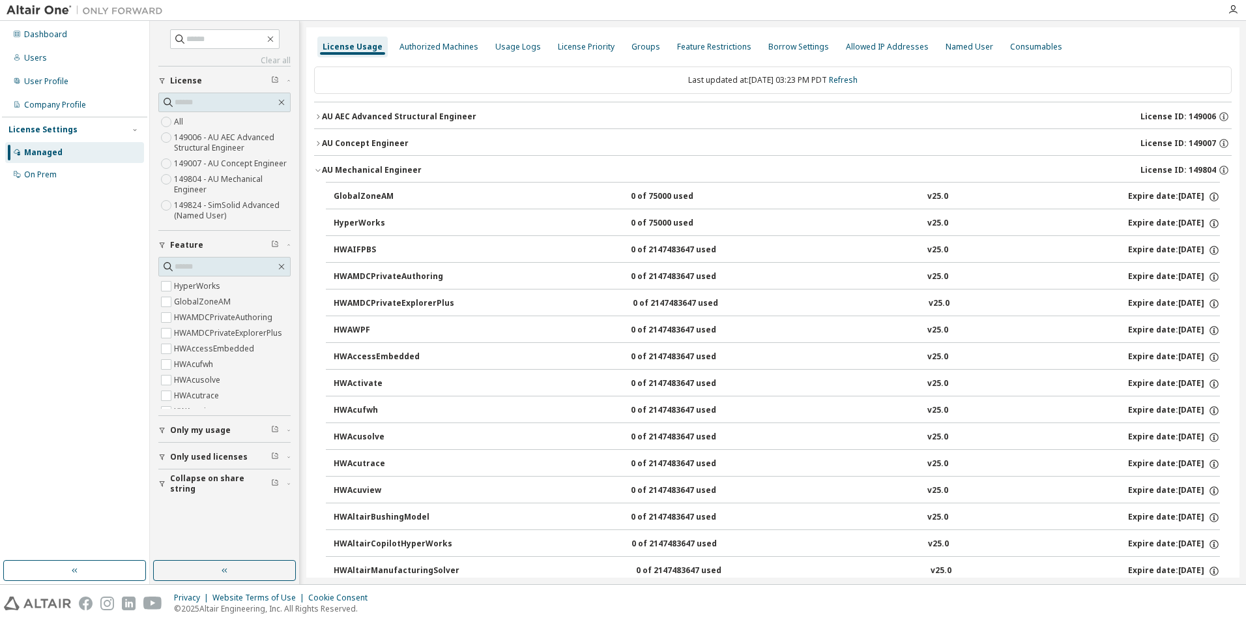 This screenshot has width=1246, height=622. I want to click on label: HWAccessEmbedded, so click(215, 349).